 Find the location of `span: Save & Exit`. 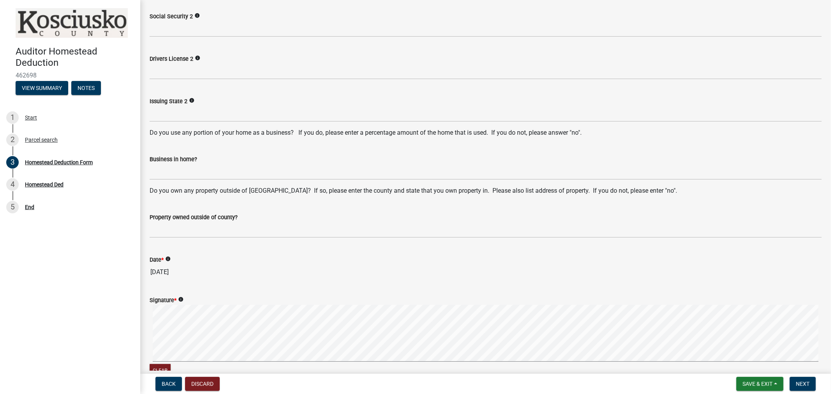

span: Save & Exit is located at coordinates (757, 384).